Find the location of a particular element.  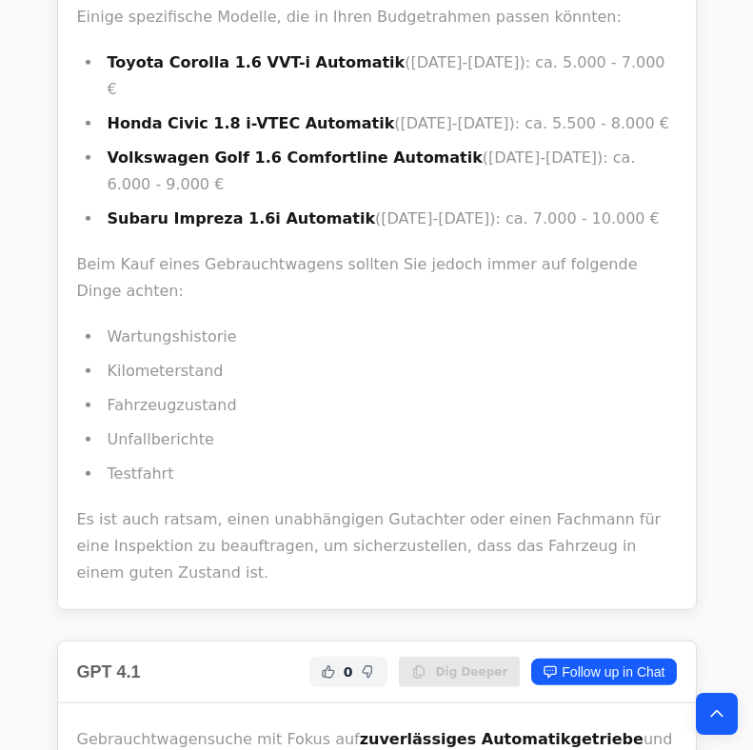

p: Es ist auch ratsam, einen unabhängigen Gutachter oder einen Fachmann für eine Inspektion zu beauf... is located at coordinates (377, 546).